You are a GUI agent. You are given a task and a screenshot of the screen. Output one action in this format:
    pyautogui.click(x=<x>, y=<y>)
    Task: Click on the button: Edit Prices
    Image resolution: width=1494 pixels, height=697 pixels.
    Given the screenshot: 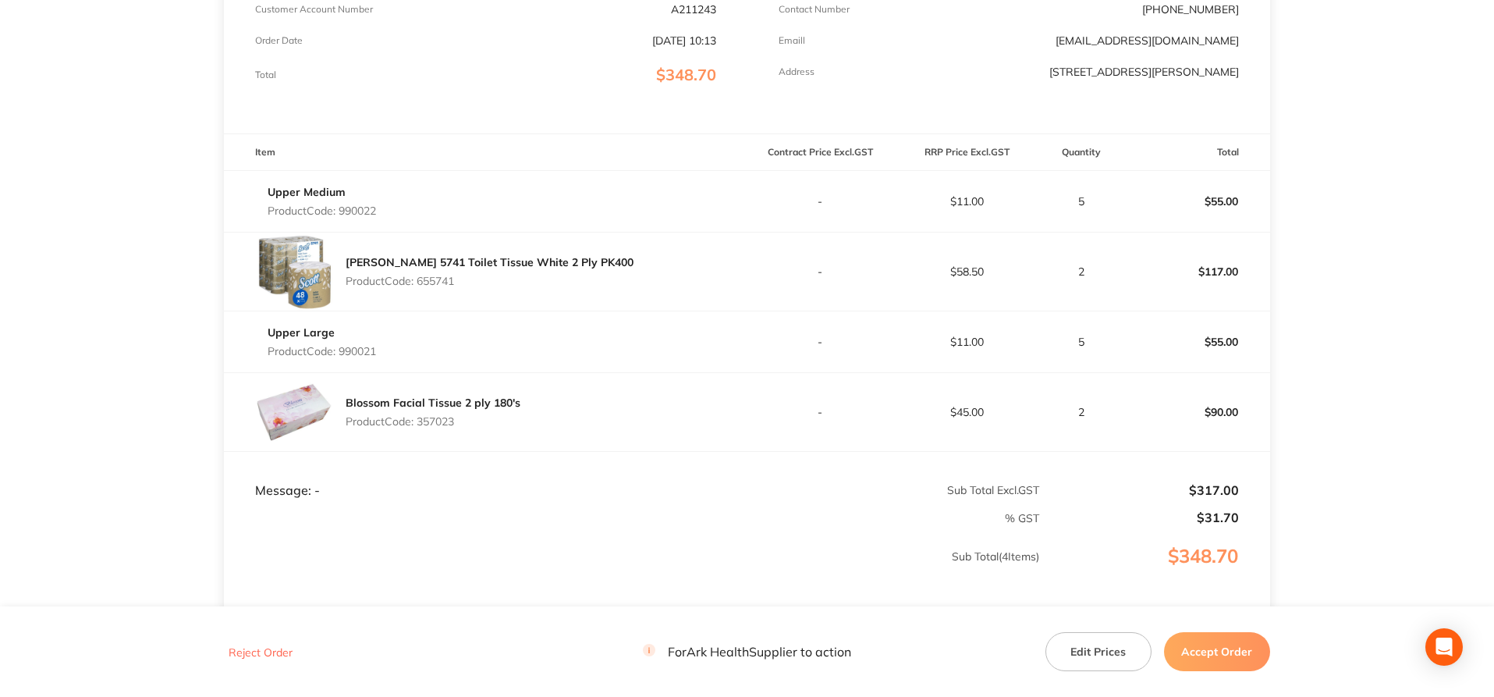 What is the action you would take?
    pyautogui.click(x=1099, y=651)
    